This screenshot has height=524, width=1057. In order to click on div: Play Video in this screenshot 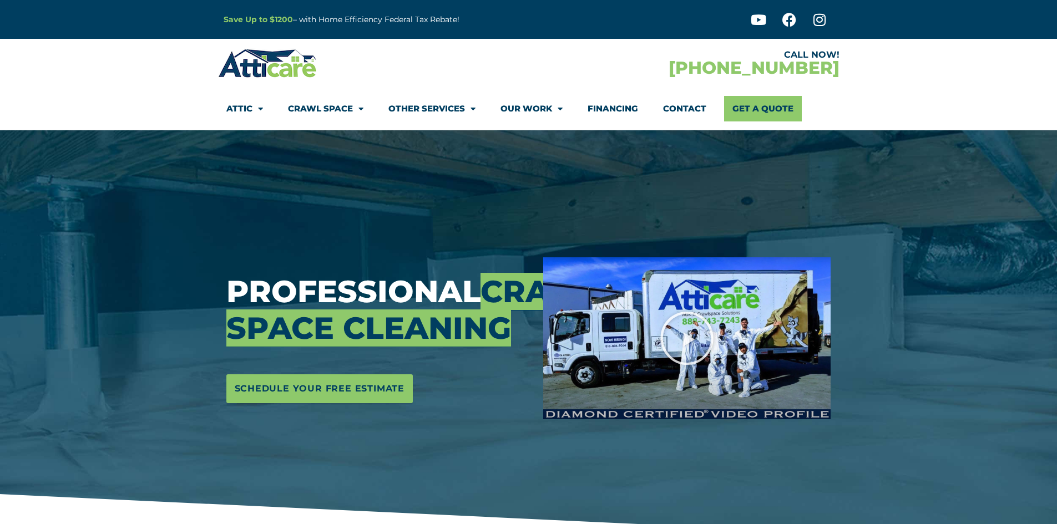, I will do `click(687, 338)`.